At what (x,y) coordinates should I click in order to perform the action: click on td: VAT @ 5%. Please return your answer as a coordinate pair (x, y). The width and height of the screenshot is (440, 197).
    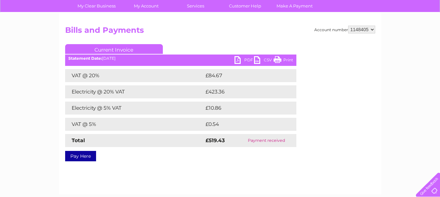
    Looking at the image, I should click on (134, 125).